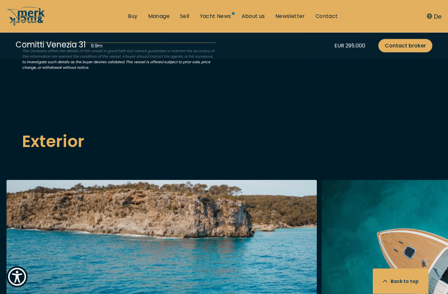 Image resolution: width=448 pixels, height=294 pixels. I want to click on span: Contact broker, so click(405, 46).